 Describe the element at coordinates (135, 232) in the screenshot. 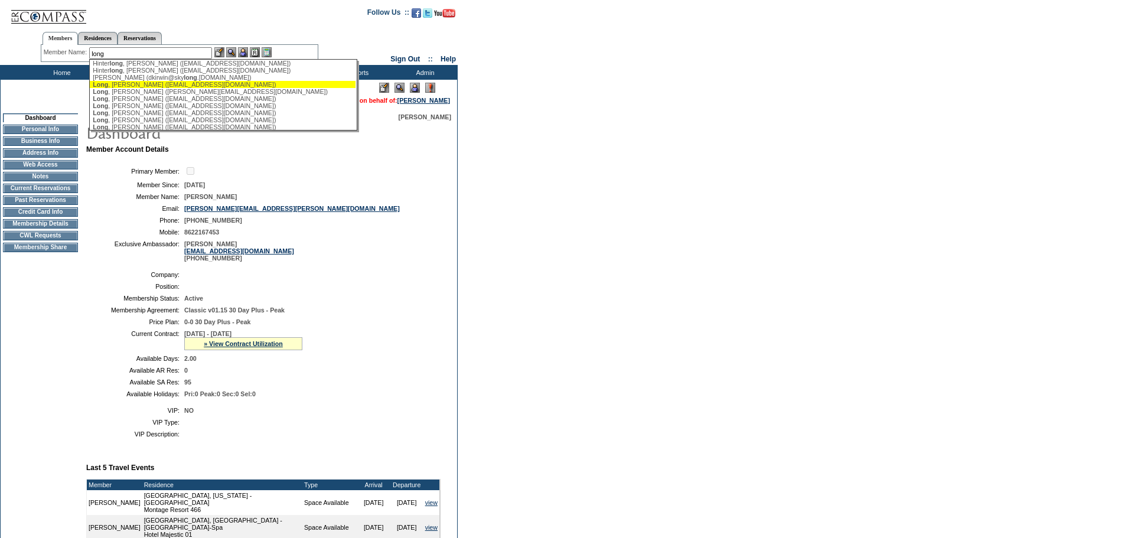

I see `td: Mobile:` at that location.